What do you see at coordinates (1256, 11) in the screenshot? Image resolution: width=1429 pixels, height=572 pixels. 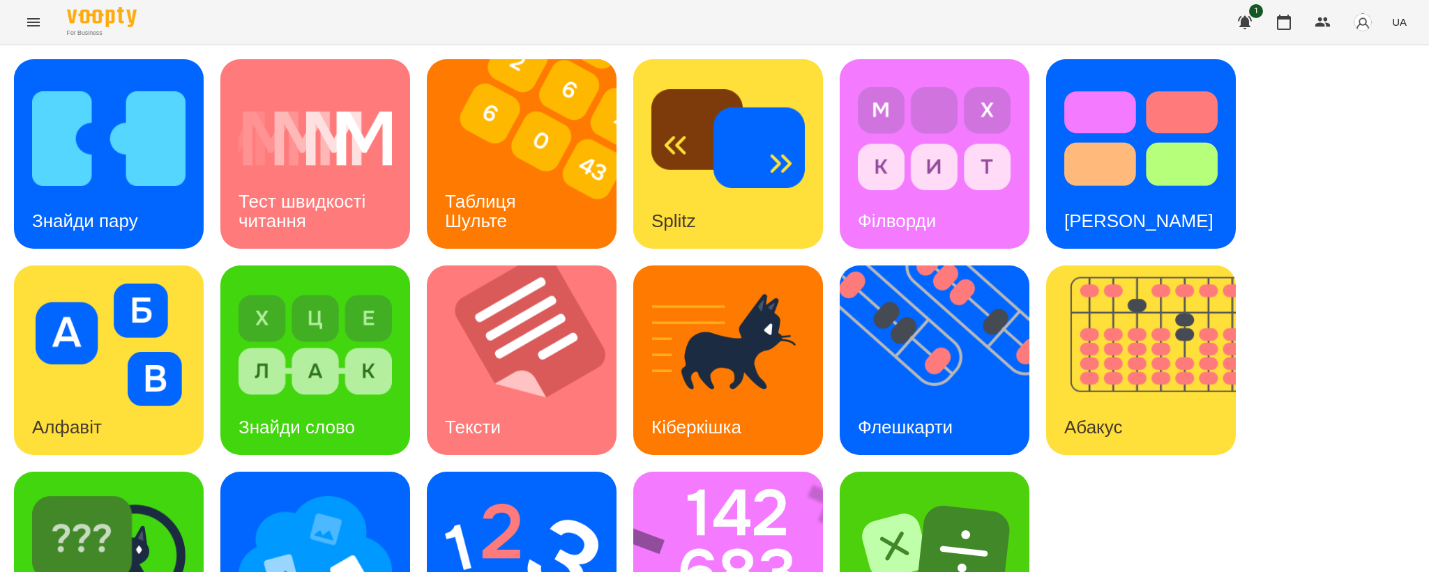 I see `span: 1` at bounding box center [1256, 11].